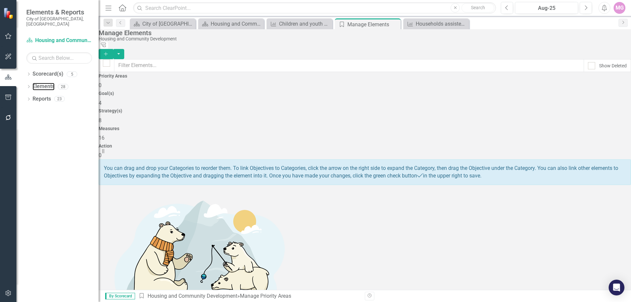 Image resolution: width=631 pixels, height=302 pixels. What do you see at coordinates (365, 111) in the screenshot?
I see `h4: Strategy(s)` at bounding box center [365, 111].